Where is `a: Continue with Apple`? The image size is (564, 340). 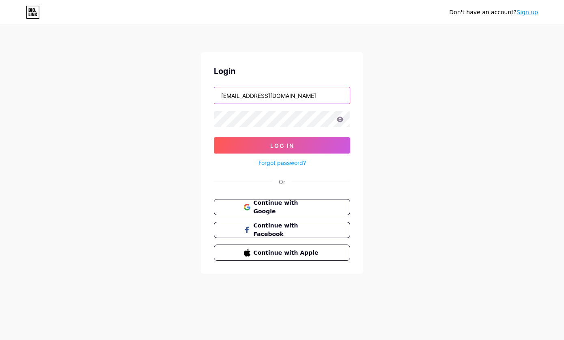 a: Continue with Apple is located at coordinates (282, 253).